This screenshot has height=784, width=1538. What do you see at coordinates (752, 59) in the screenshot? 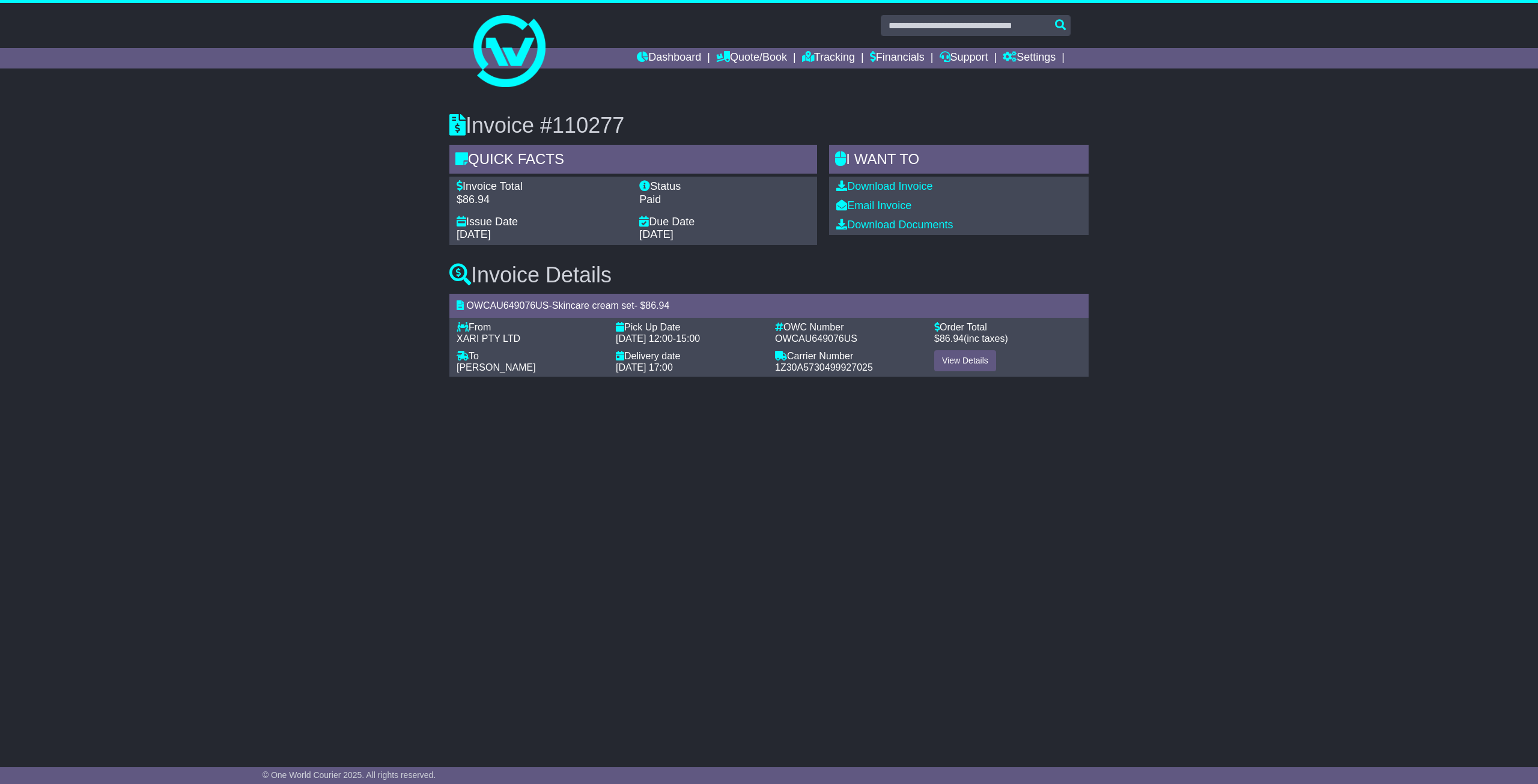
I see `a: Quote/Book` at bounding box center [752, 59].